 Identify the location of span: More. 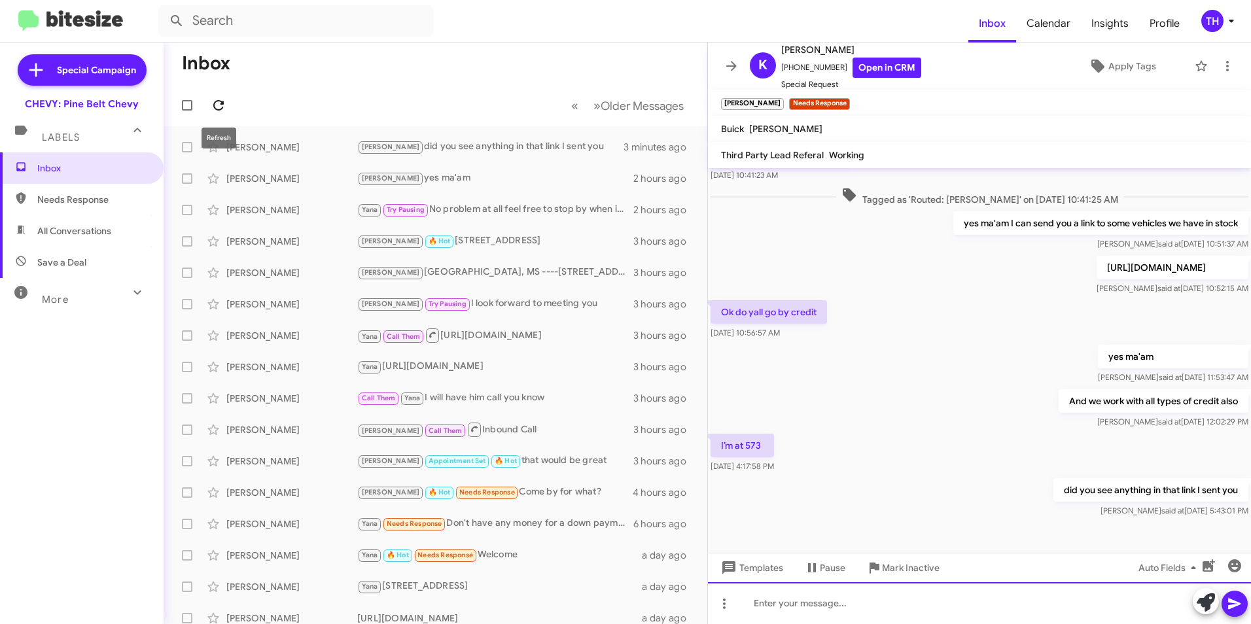
(55, 300).